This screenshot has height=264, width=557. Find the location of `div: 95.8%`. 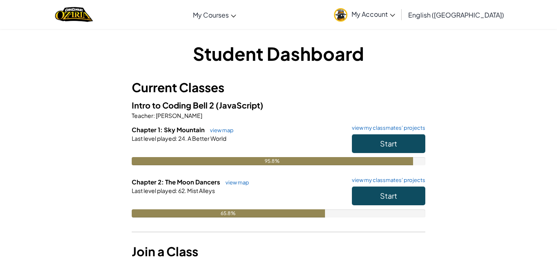

div: 95.8% is located at coordinates (272, 161).